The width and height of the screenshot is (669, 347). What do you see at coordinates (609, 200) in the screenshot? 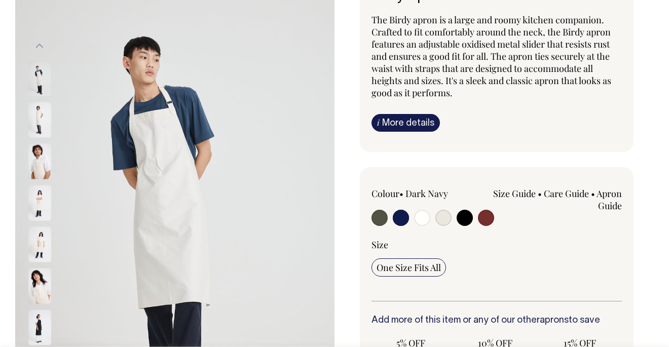
I see `a: Apron Guide` at bounding box center [609, 200].